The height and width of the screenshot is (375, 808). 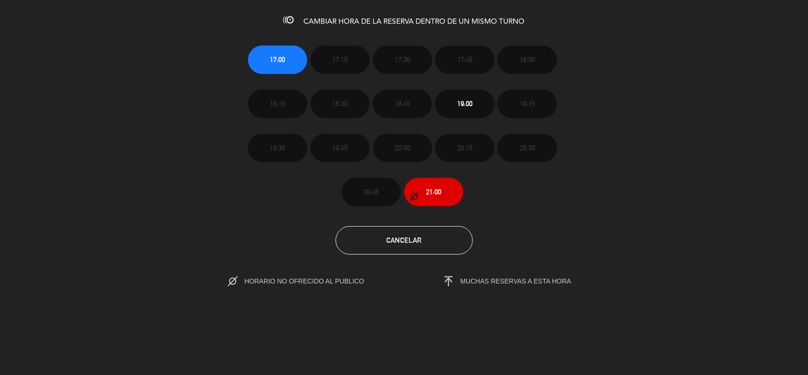 I want to click on span: 20:45, so click(x=371, y=191).